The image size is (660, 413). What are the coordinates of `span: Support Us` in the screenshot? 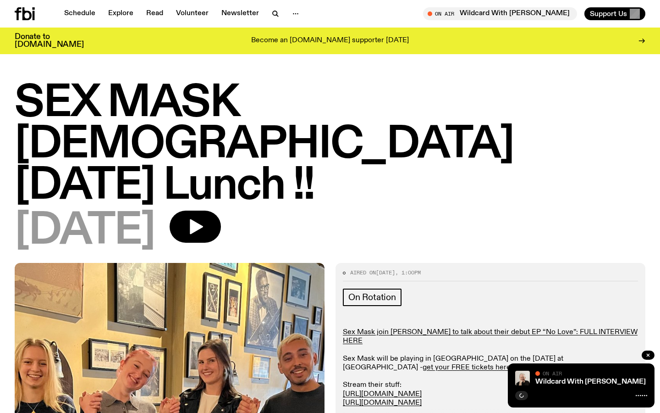 It's located at (608, 14).